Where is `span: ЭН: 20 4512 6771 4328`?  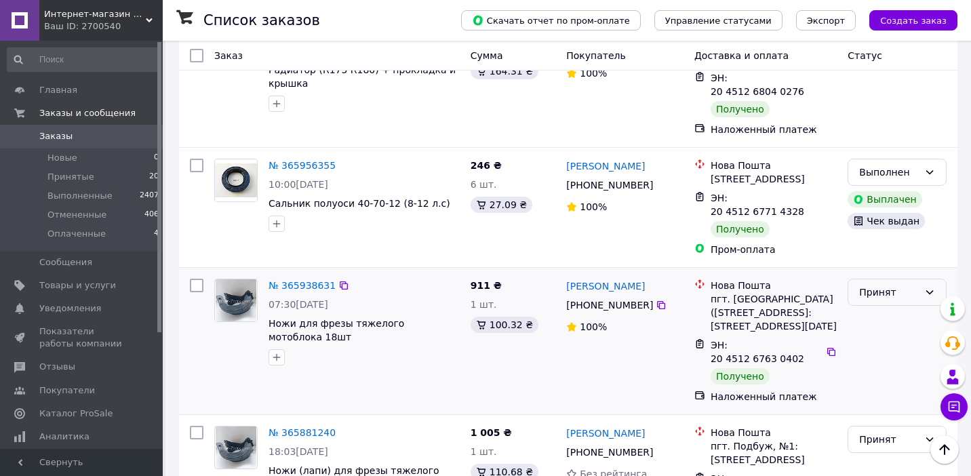 span: ЭН: 20 4512 6771 4328 is located at coordinates (758, 205).